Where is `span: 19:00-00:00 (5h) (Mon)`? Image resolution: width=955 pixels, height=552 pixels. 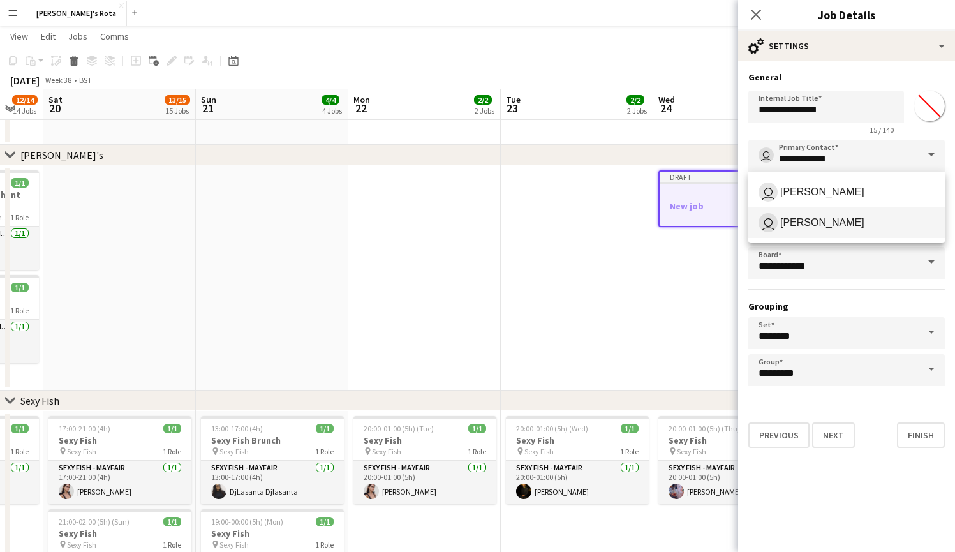 span: 19:00-00:00 (5h) (Mon) is located at coordinates (247, 521).